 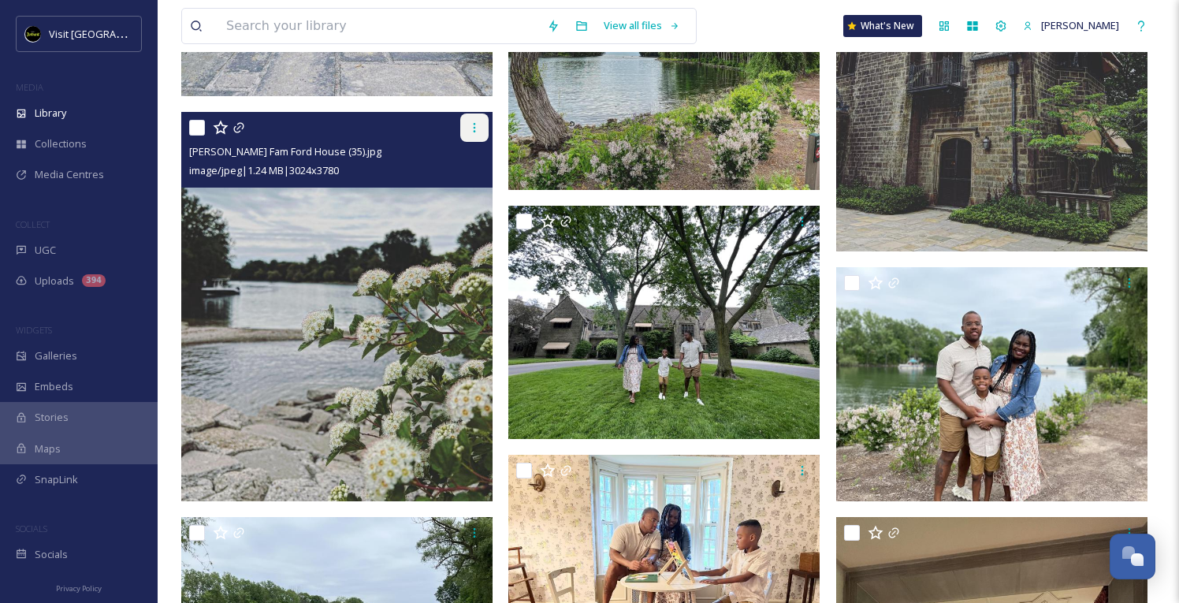 What do you see at coordinates (642, 25) in the screenshot?
I see `div: View all files` at bounding box center [642, 25].